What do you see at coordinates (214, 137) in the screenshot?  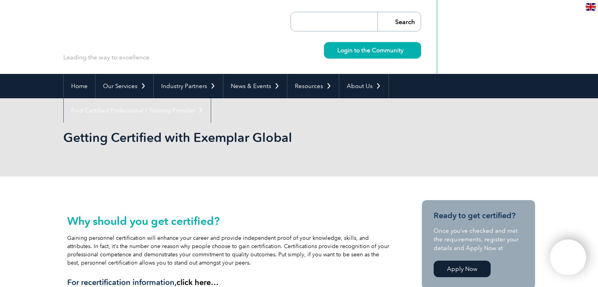 I see `h1: Getting Certified with Exemplar Global` at bounding box center [214, 137].